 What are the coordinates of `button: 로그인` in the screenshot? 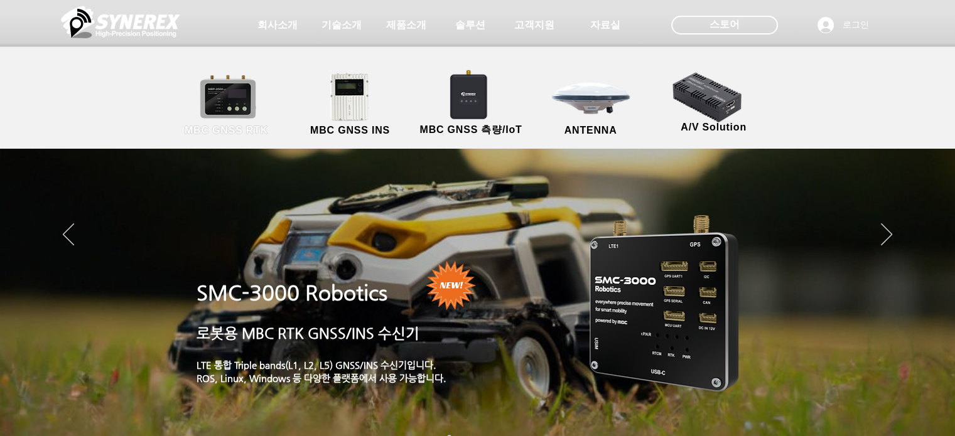 It's located at (843, 25).